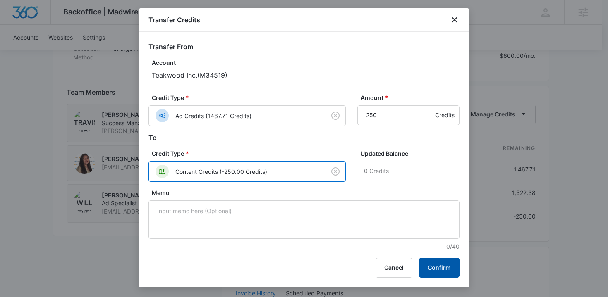 The height and width of the screenshot is (297, 608). I want to click on p: Account, so click(305, 62).